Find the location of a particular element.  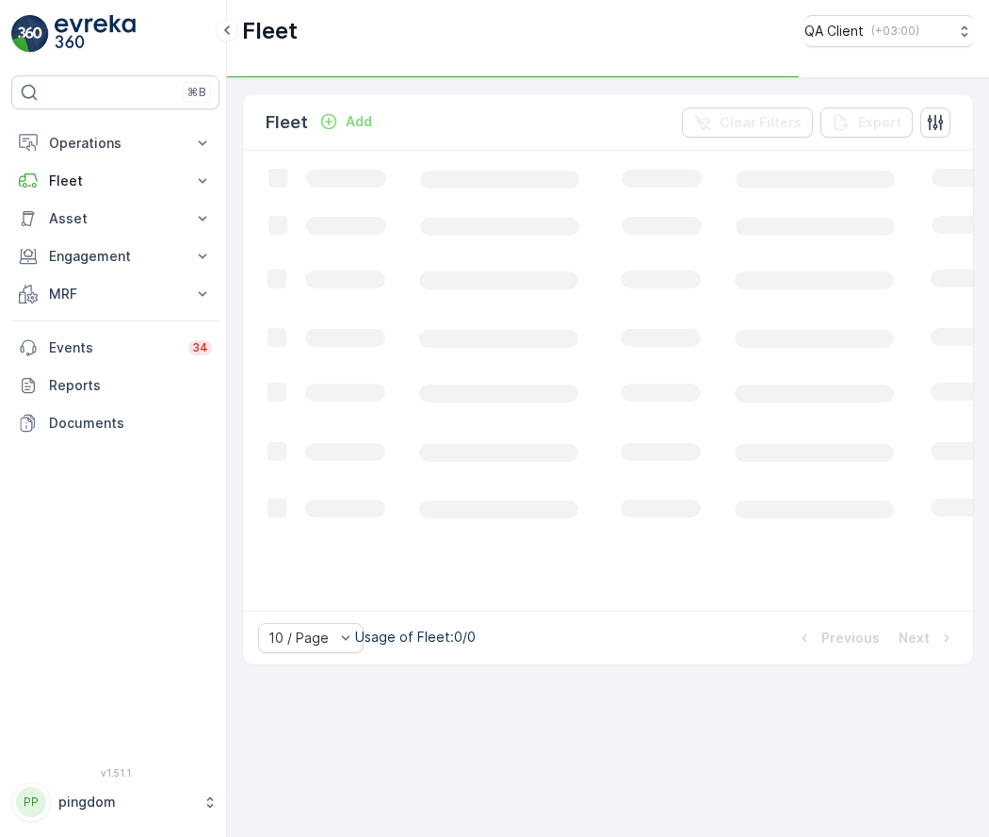

button: Add is located at coordinates (346, 122).